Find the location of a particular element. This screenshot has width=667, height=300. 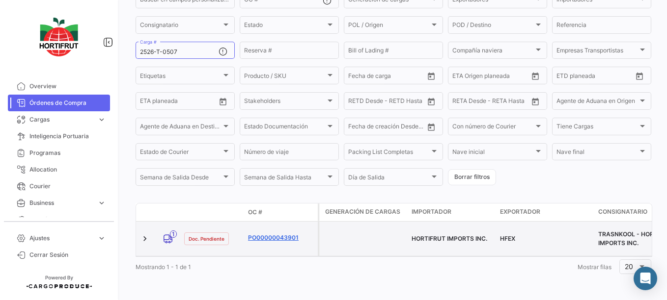

span: HFEX is located at coordinates (507, 239).